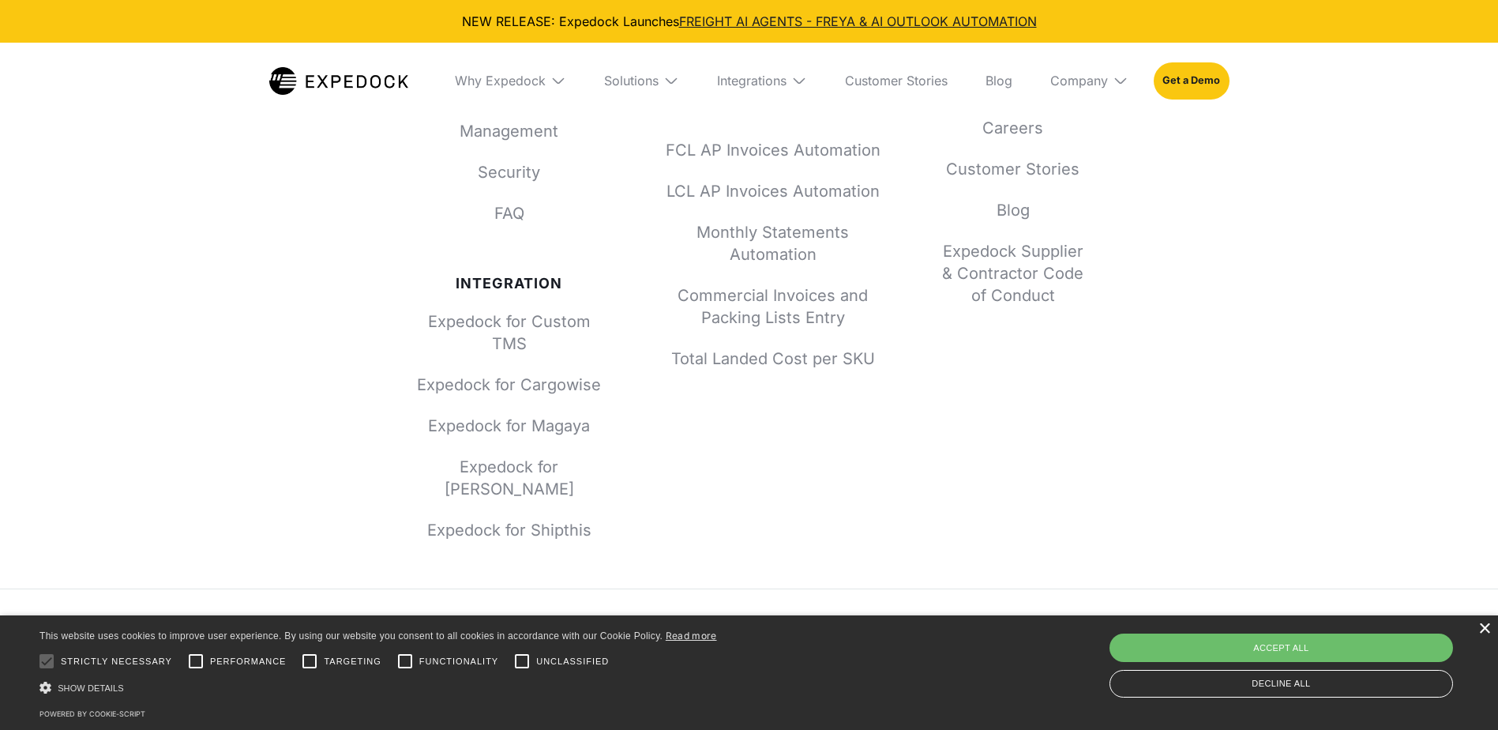  I want to click on a: Powered by cookie-script, so click(92, 713).